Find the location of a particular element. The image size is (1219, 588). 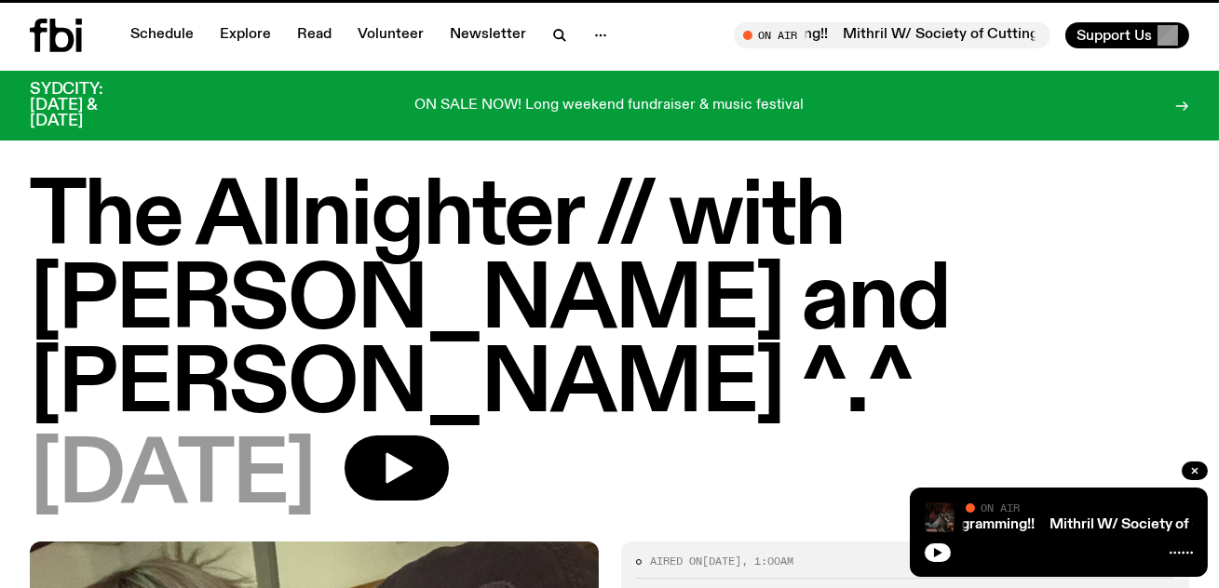

a: Explore is located at coordinates (245, 35).